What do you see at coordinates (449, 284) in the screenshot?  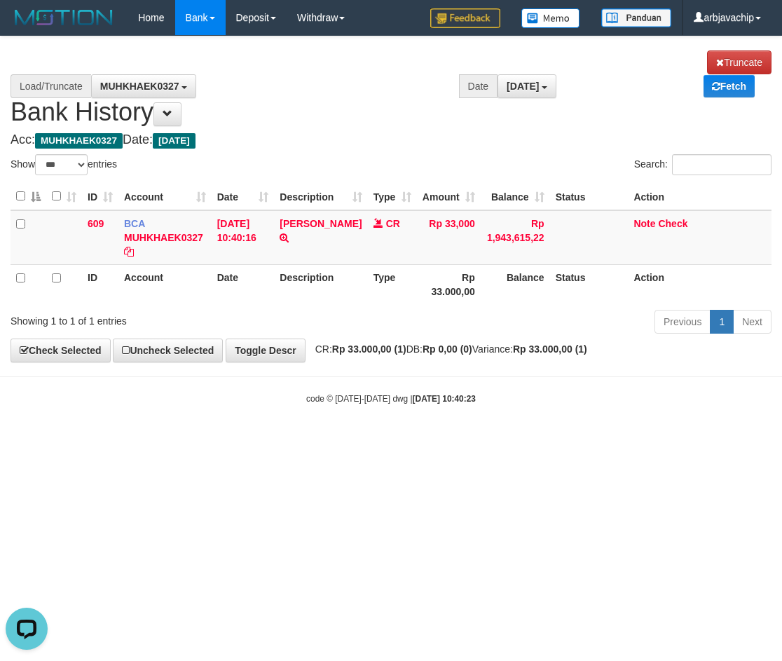 I see `th: Rp 33.000,00` at bounding box center [449, 284].